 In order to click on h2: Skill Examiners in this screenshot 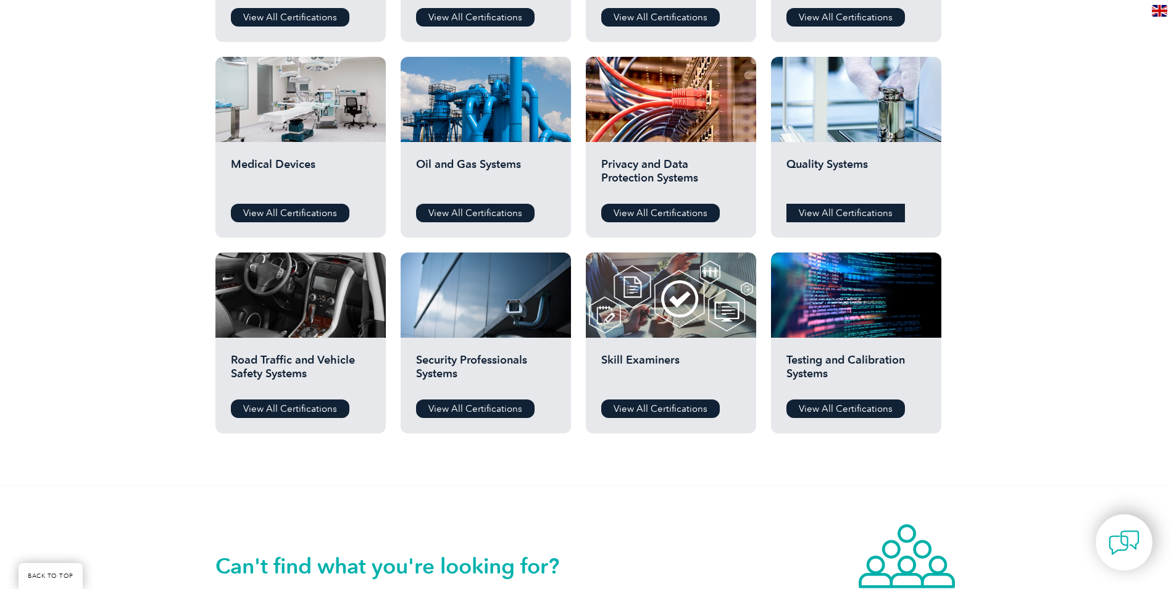, I will do `click(671, 372)`.